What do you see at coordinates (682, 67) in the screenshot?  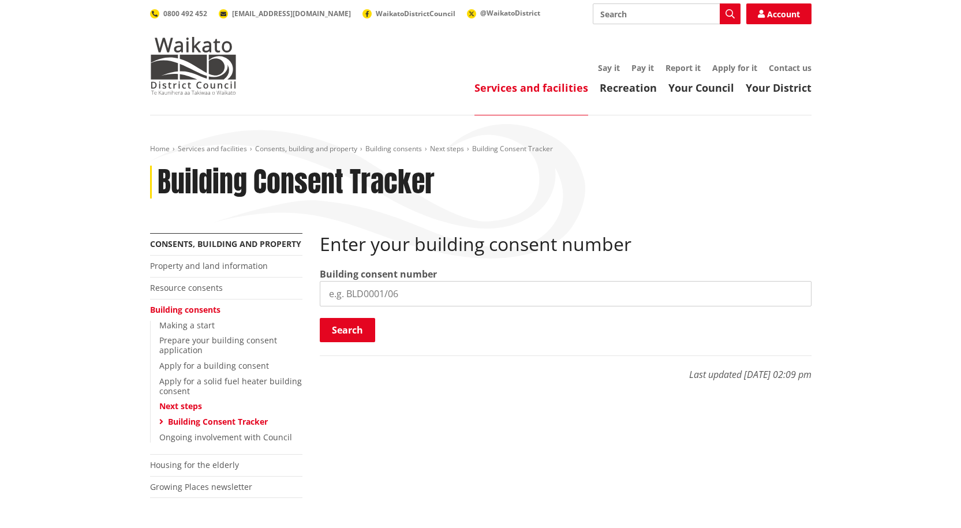 I see `a: Report it` at bounding box center [682, 67].